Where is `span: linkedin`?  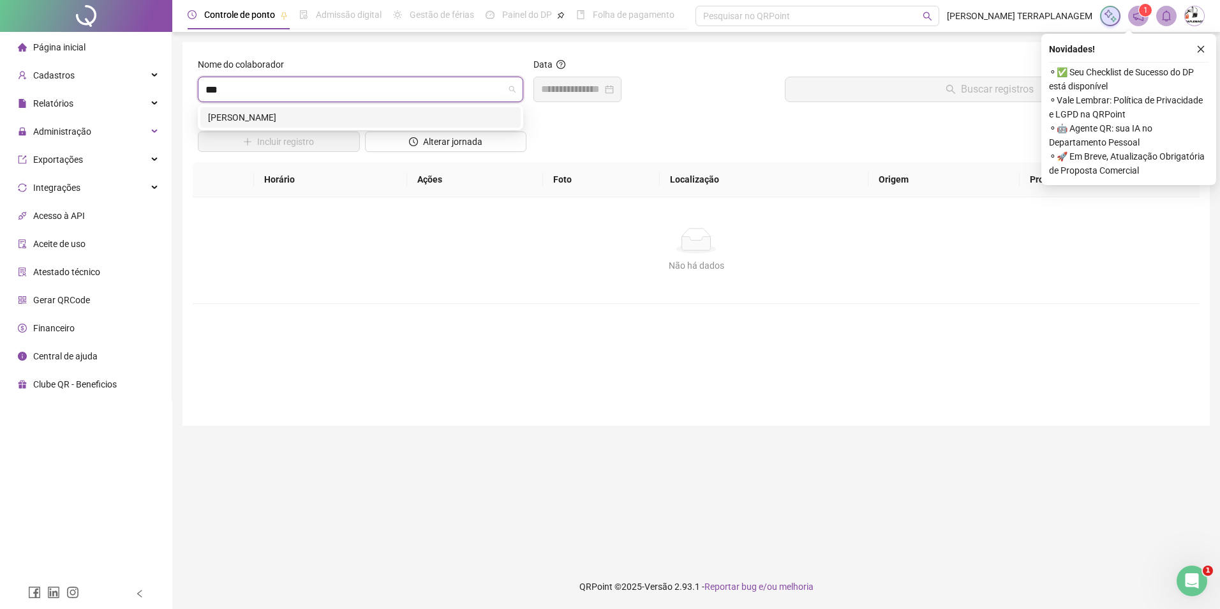 span: linkedin is located at coordinates (54, 592).